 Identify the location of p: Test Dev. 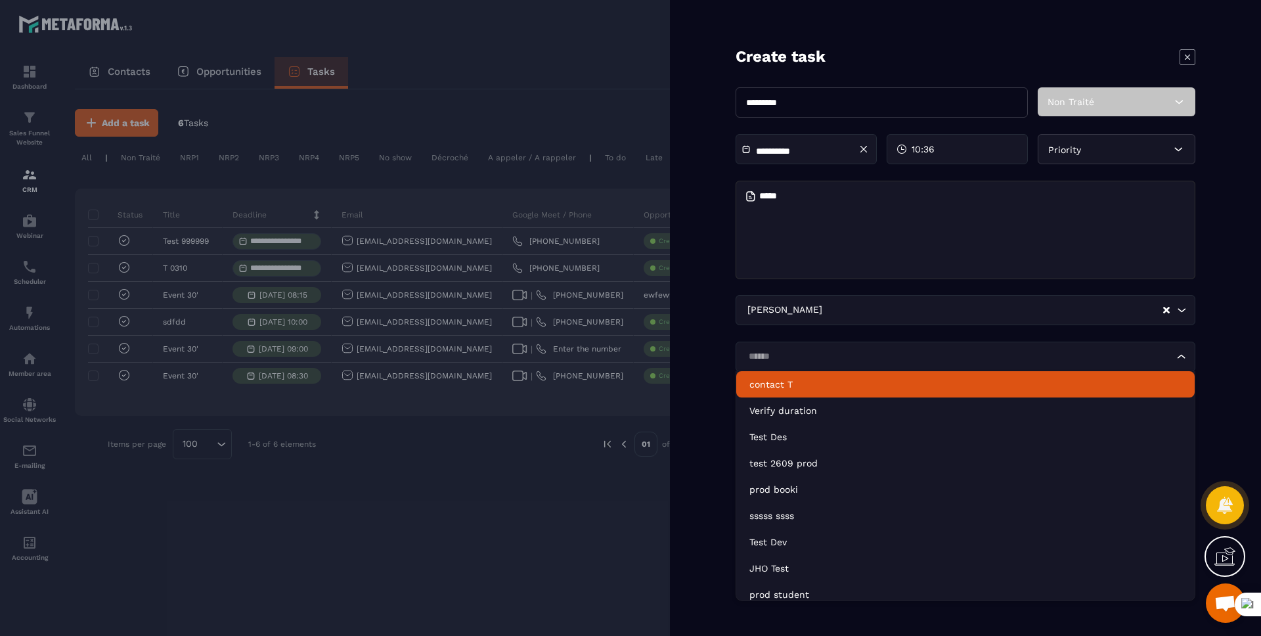
(965, 542).